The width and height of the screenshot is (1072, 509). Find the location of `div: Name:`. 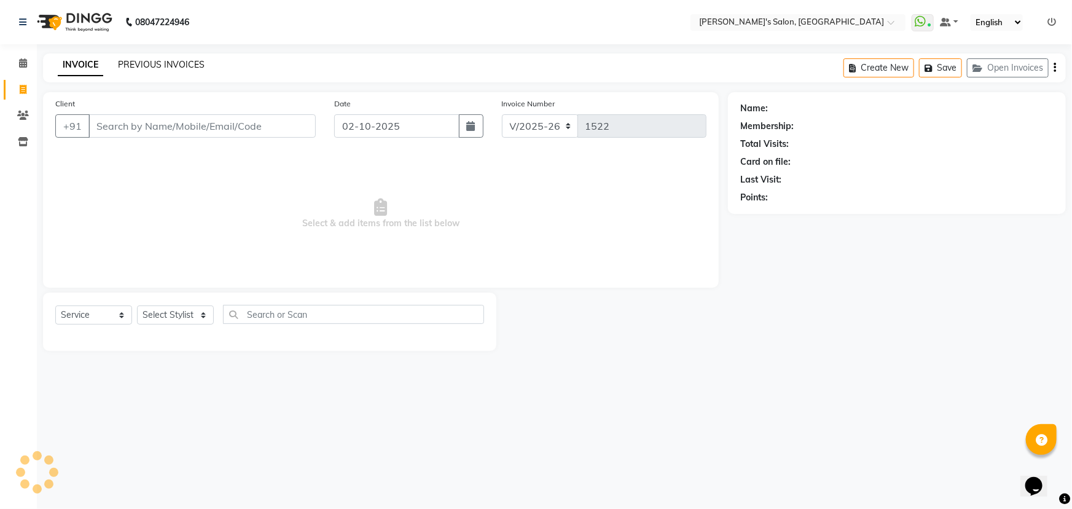

div: Name: is located at coordinates (754, 108).